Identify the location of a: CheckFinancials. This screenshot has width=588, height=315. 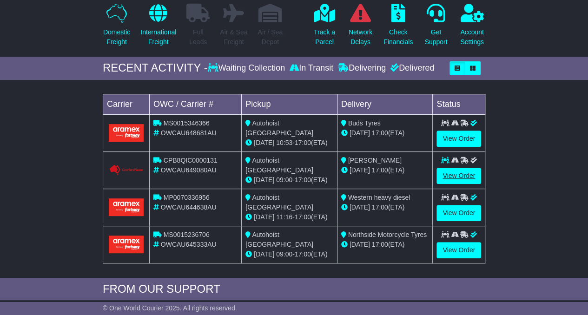
(398, 27).